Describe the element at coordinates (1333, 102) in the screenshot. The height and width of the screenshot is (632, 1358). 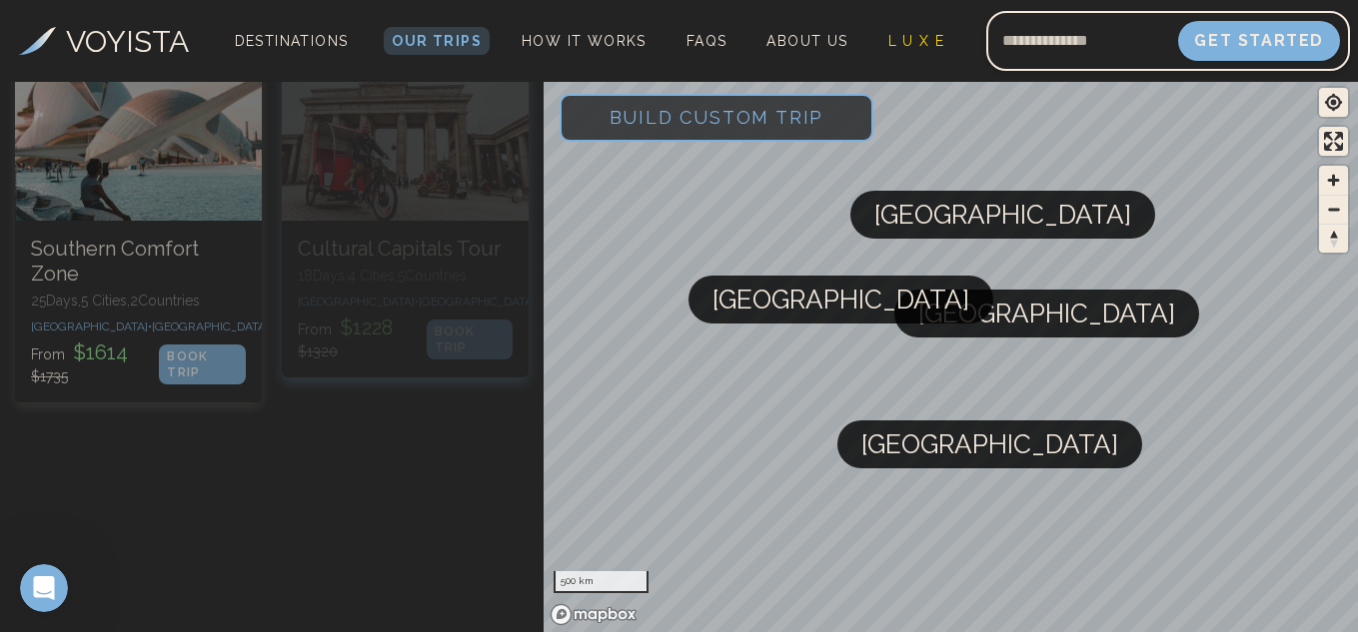
I see `span: Find my location` at that location.